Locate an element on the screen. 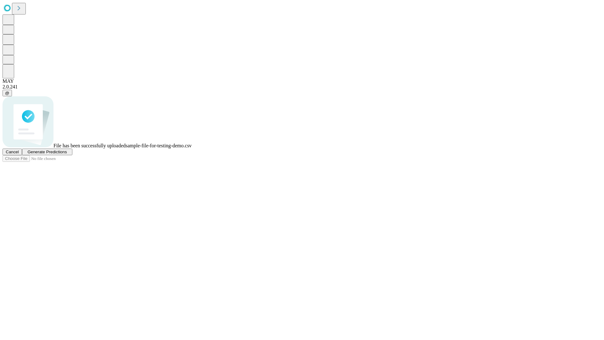 The width and height of the screenshot is (604, 340). span: Cancel is located at coordinates (12, 152).